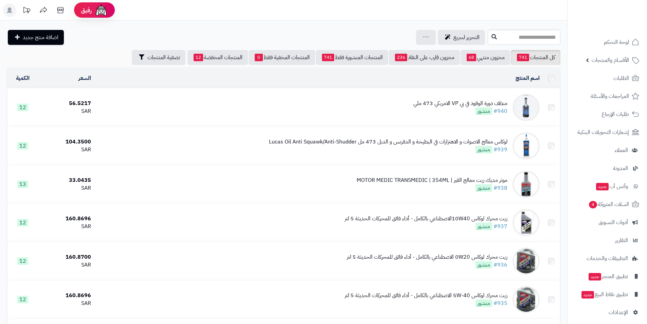 Image resolution: width=647 pixels, height=324 pixels. I want to click on a: وآتس آبجديد, so click(608, 186).